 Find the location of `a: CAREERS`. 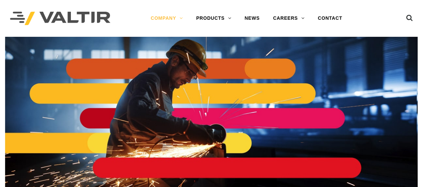

a: CAREERS is located at coordinates (289, 18).